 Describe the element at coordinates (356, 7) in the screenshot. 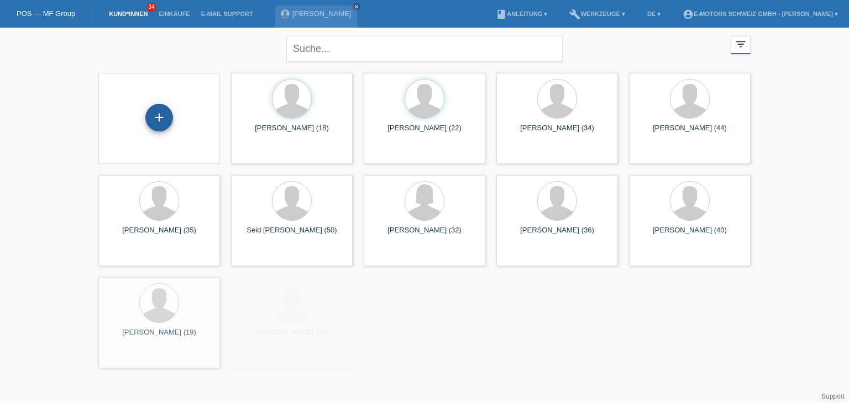

I see `a: close` at that location.